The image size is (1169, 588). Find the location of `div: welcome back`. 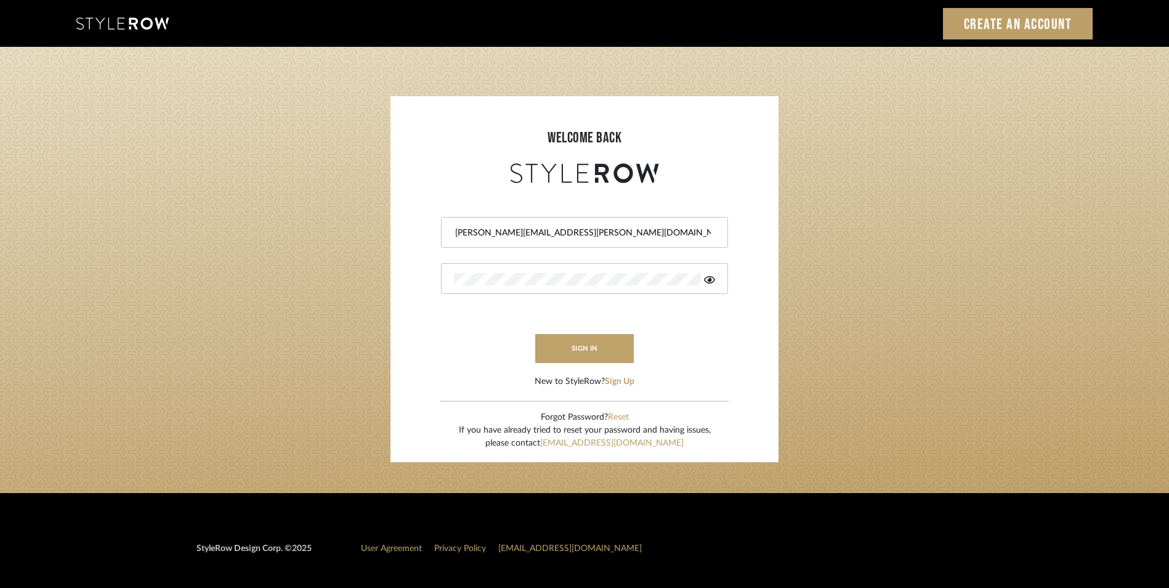

div: welcome back is located at coordinates (585, 138).